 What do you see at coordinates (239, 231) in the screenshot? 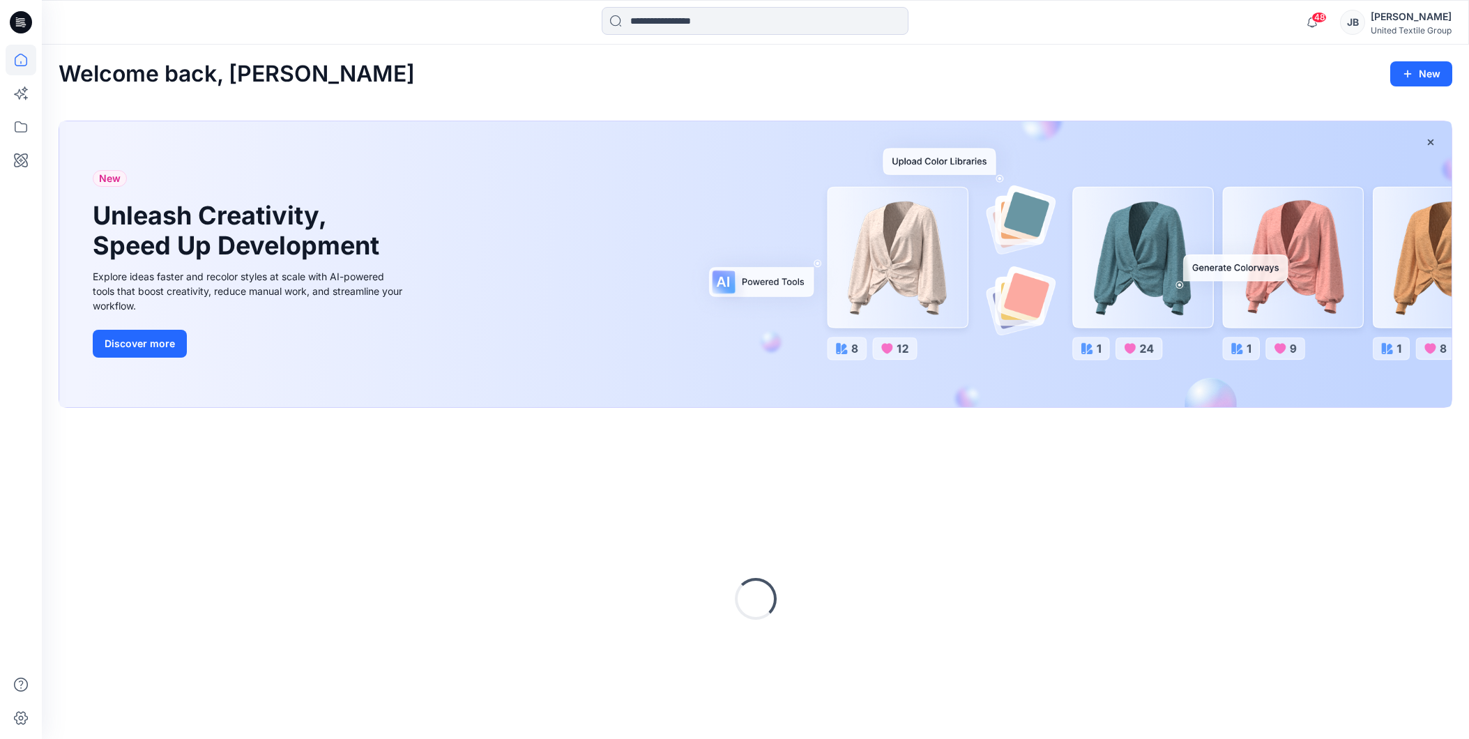
I see `h1: Unleash Creativity, Speed Up Development` at bounding box center [239, 231].